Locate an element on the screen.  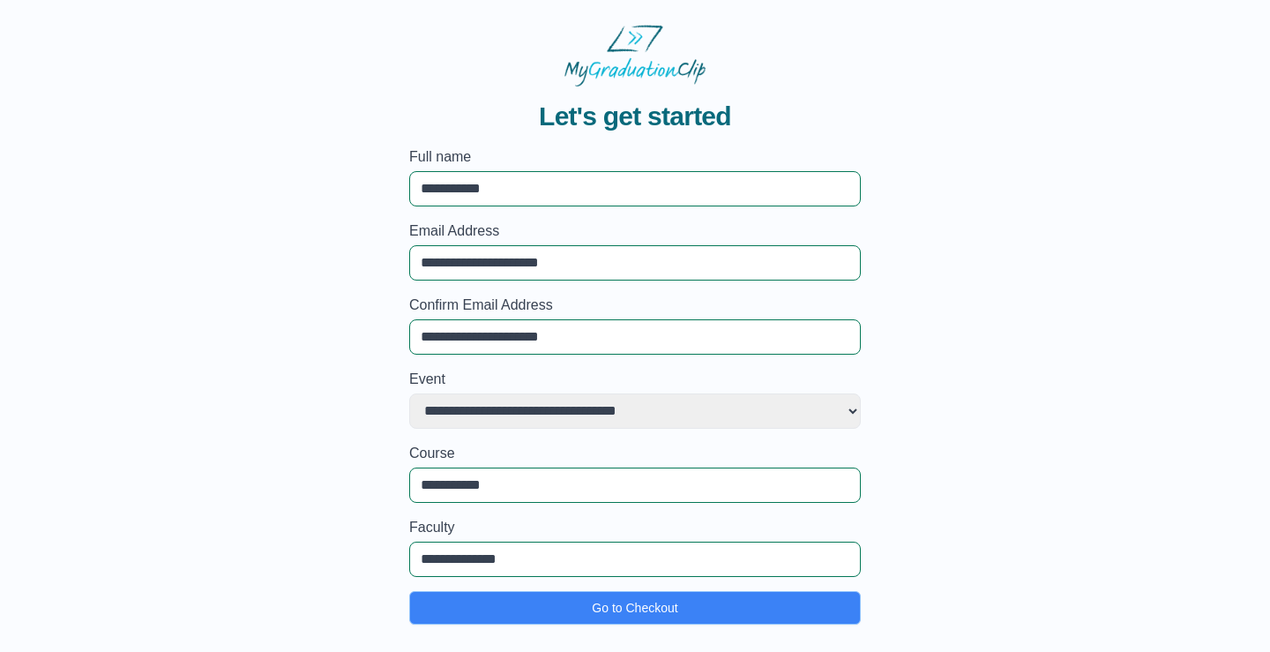
img: MyGraduationClip is located at coordinates (635, 56).